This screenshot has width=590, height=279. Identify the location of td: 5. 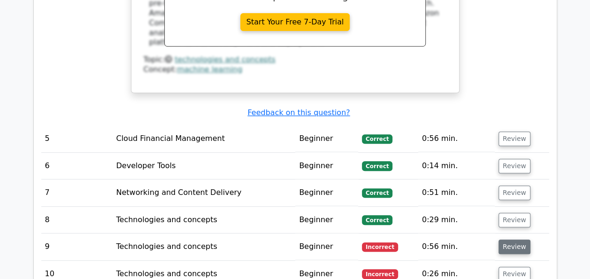
(77, 139).